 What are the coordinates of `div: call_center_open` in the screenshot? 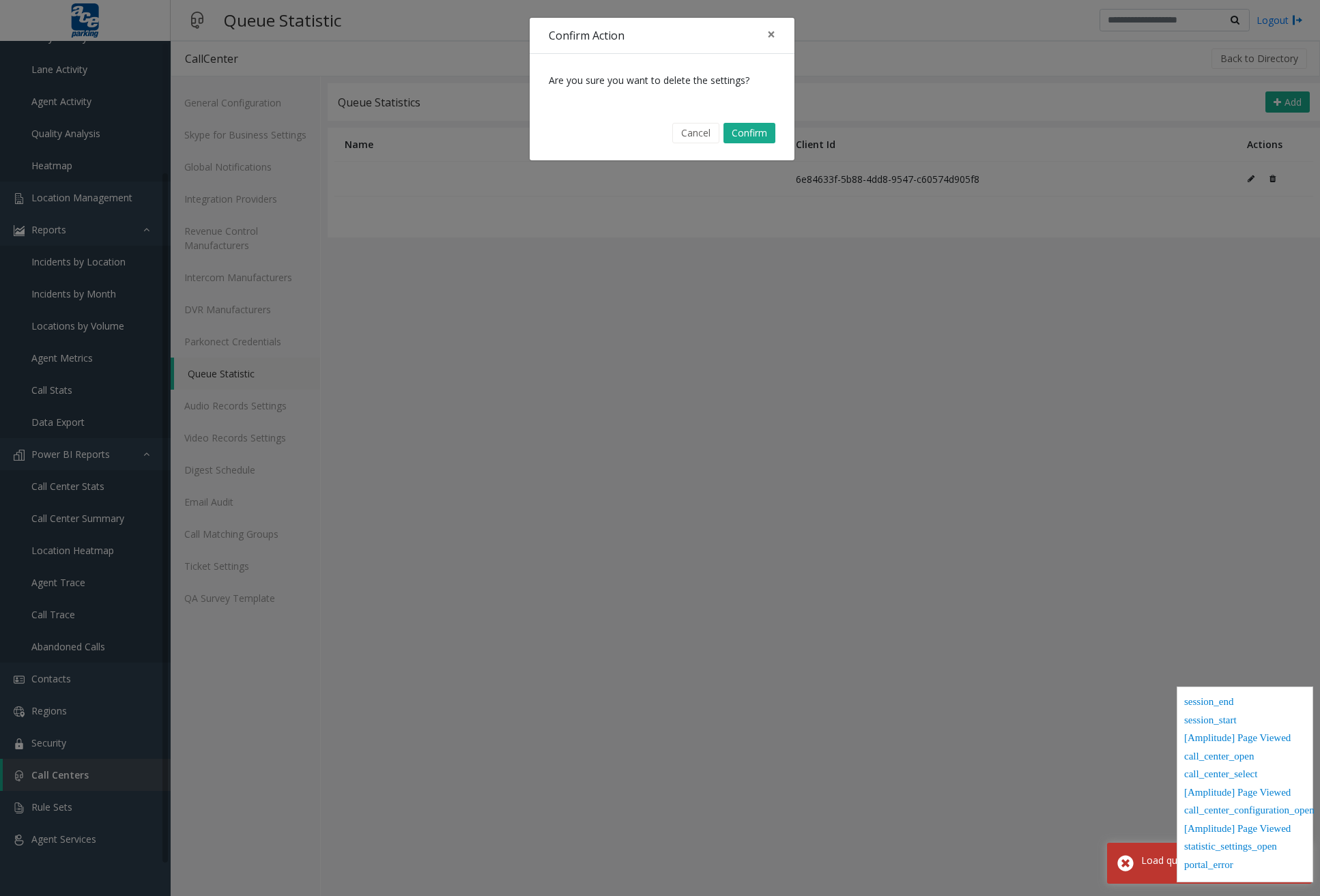 It's located at (1245, 757).